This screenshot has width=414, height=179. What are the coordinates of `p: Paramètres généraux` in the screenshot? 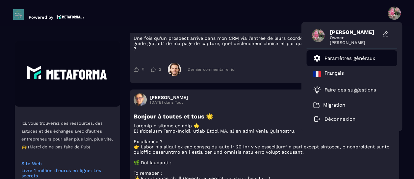 It's located at (350, 58).